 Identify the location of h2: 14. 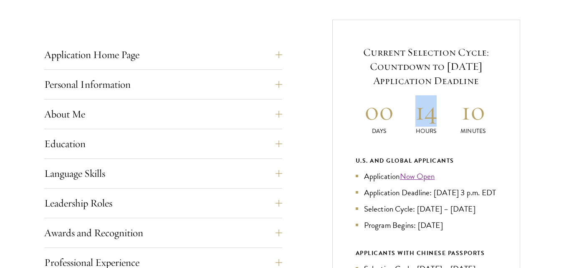
(426, 111).